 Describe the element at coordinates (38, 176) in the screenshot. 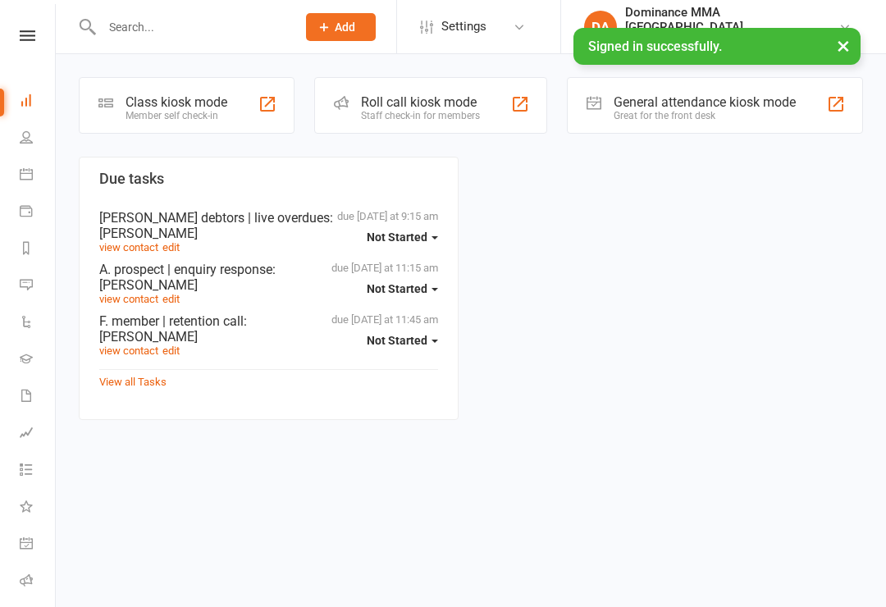

I see `a: Calendar` at that location.